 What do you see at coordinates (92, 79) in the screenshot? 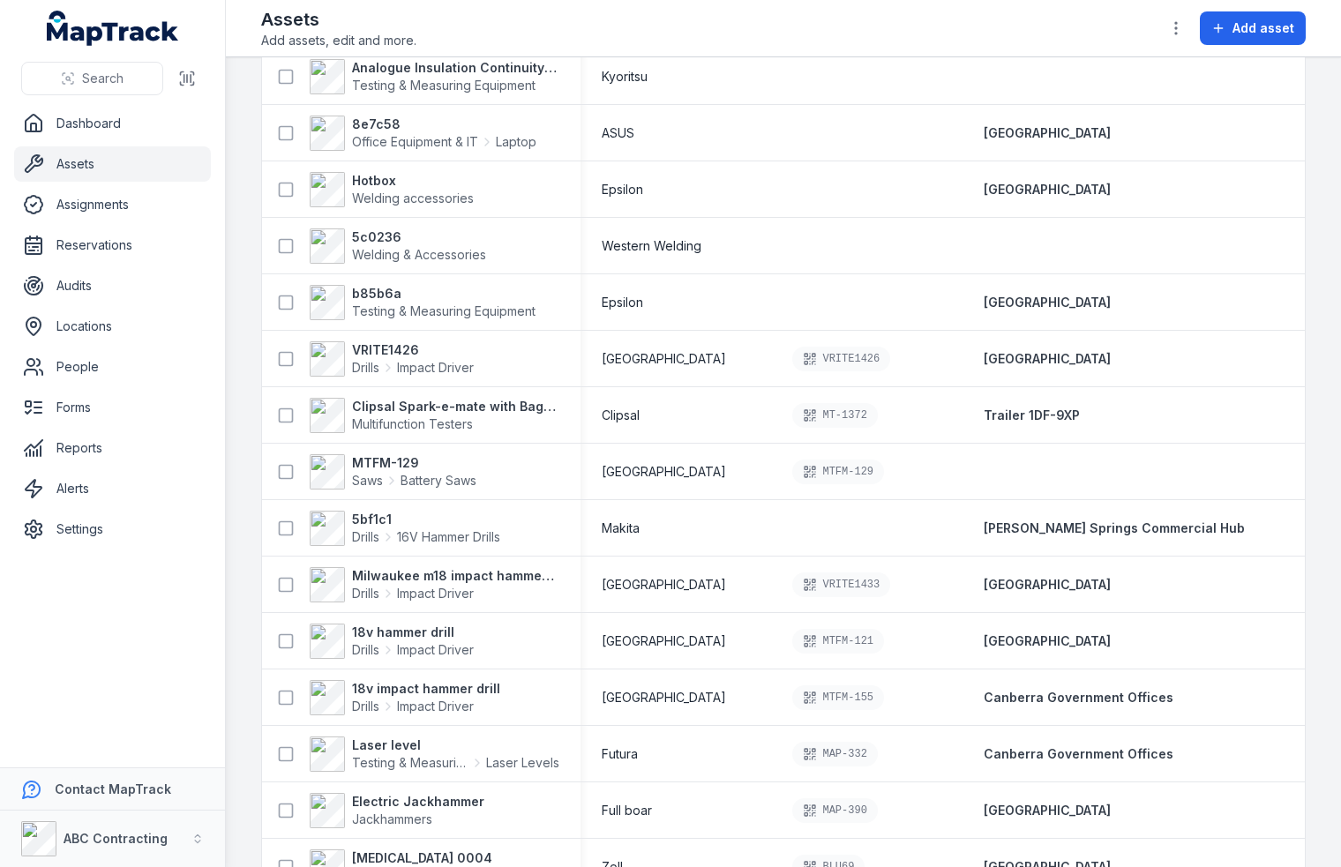
I see `button: Search` at bounding box center [92, 79].